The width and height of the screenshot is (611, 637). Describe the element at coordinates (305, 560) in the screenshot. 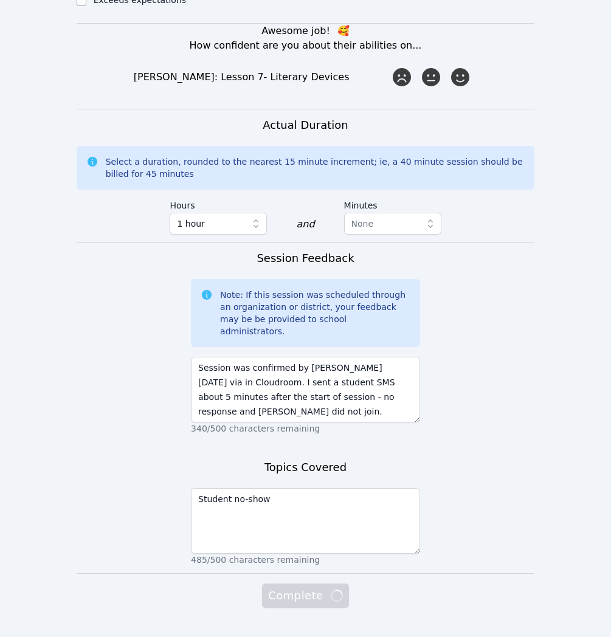

I see `p: 485/500 characters remaining` at that location.